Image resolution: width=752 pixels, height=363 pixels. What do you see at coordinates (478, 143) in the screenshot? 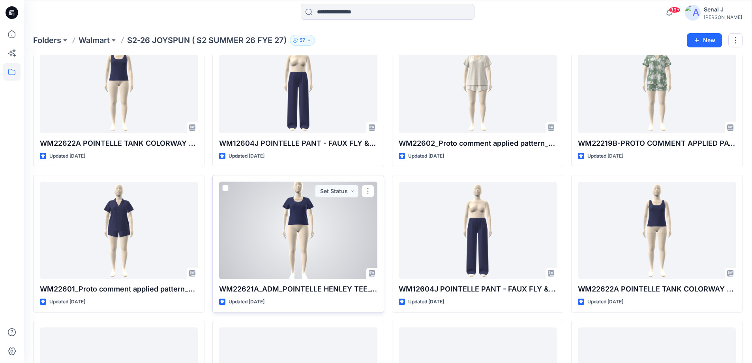
I see `p: WM22602_Proto comment applied pattern_REV3` at bounding box center [478, 143].